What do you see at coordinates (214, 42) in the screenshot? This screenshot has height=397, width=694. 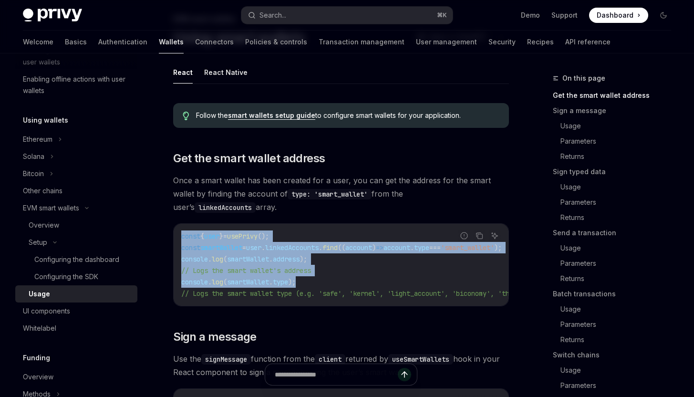 I see `a: Connectors` at bounding box center [214, 42].